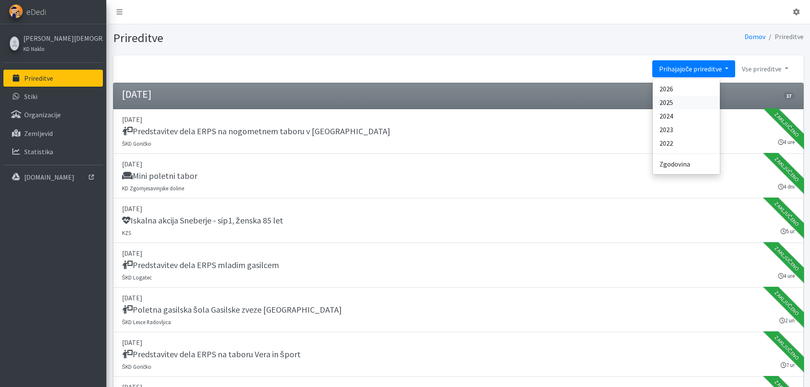  What do you see at coordinates (34, 49) in the screenshot?
I see `small: KD Naklo` at bounding box center [34, 49].